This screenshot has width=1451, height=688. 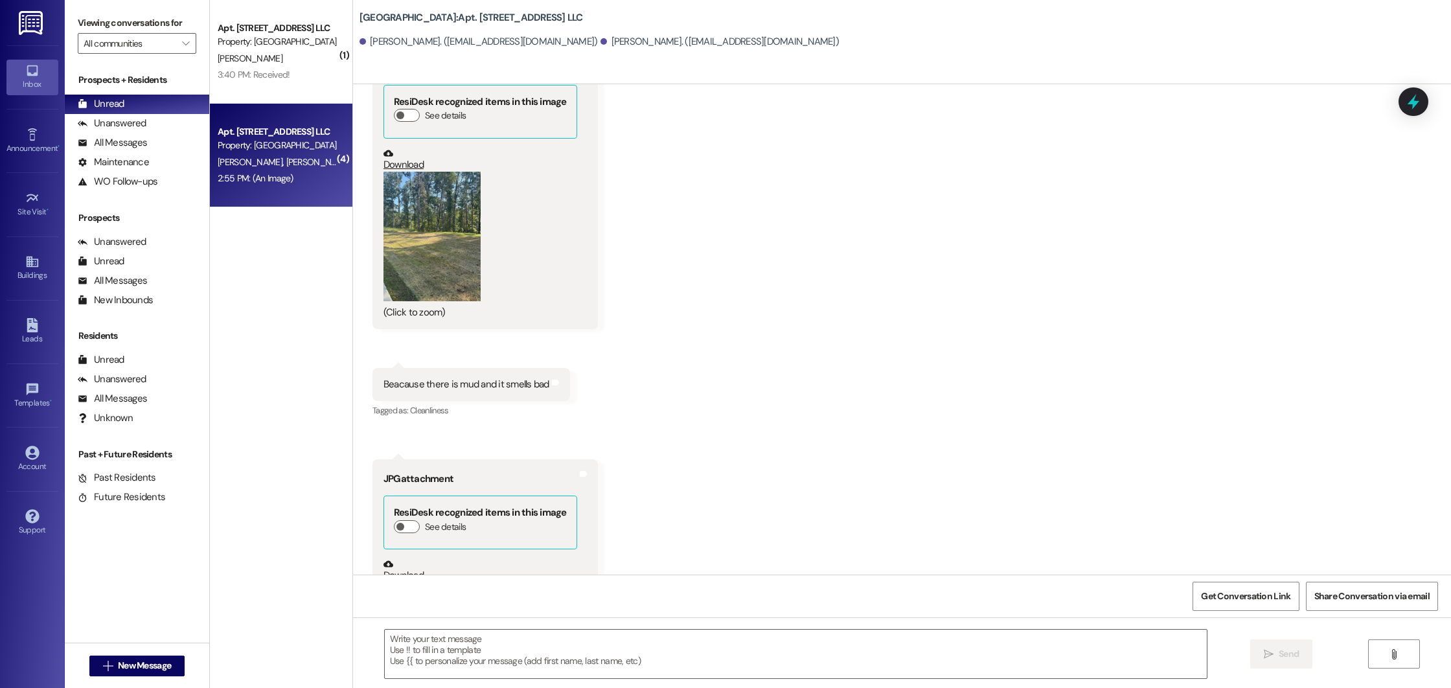 I want to click on span: Send, so click(x=1289, y=654).